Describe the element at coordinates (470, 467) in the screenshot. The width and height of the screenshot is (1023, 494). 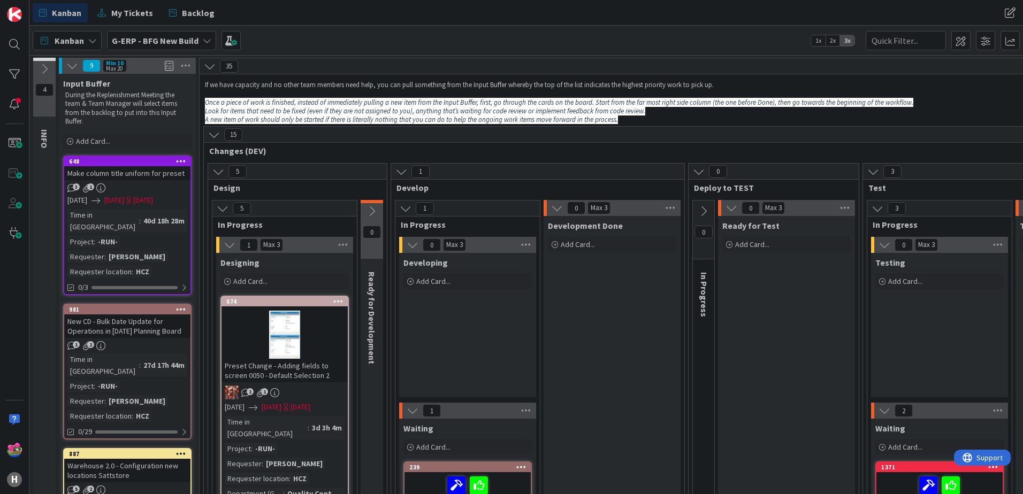
I see `div: 239` at that location.